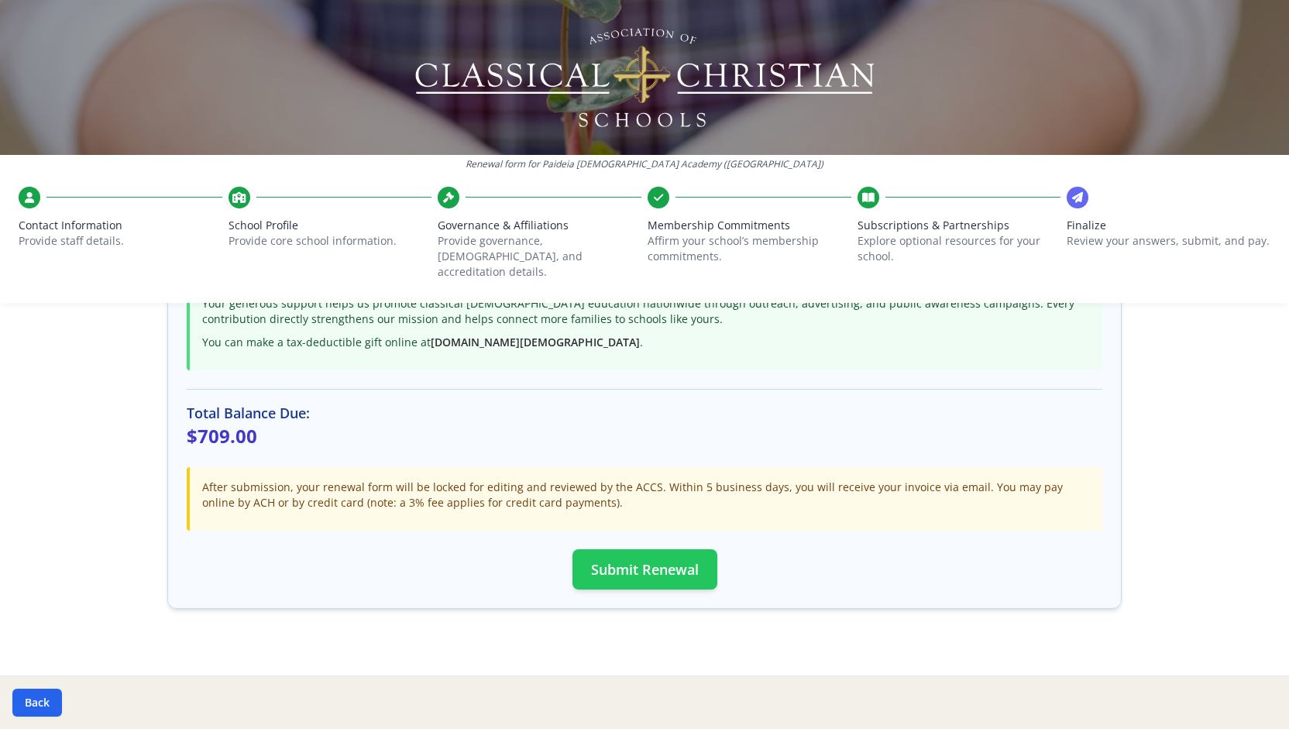 This screenshot has width=1289, height=729. What do you see at coordinates (120, 225) in the screenshot?
I see `span: Contact Information` at bounding box center [120, 225].